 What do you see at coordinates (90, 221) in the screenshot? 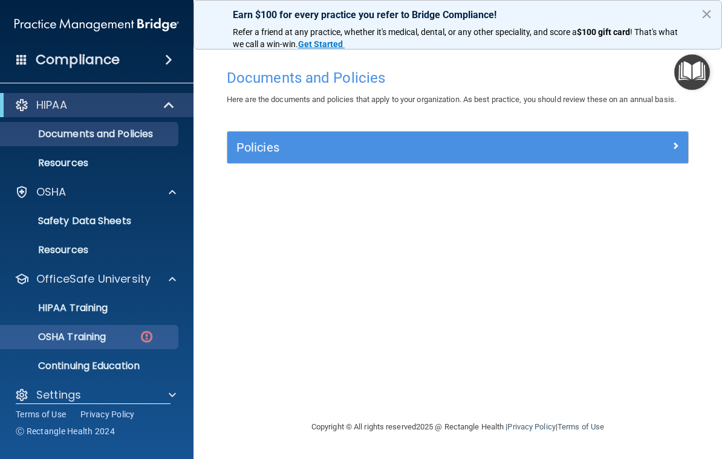
I see `p: Safety Data Sheets` at bounding box center [90, 221].